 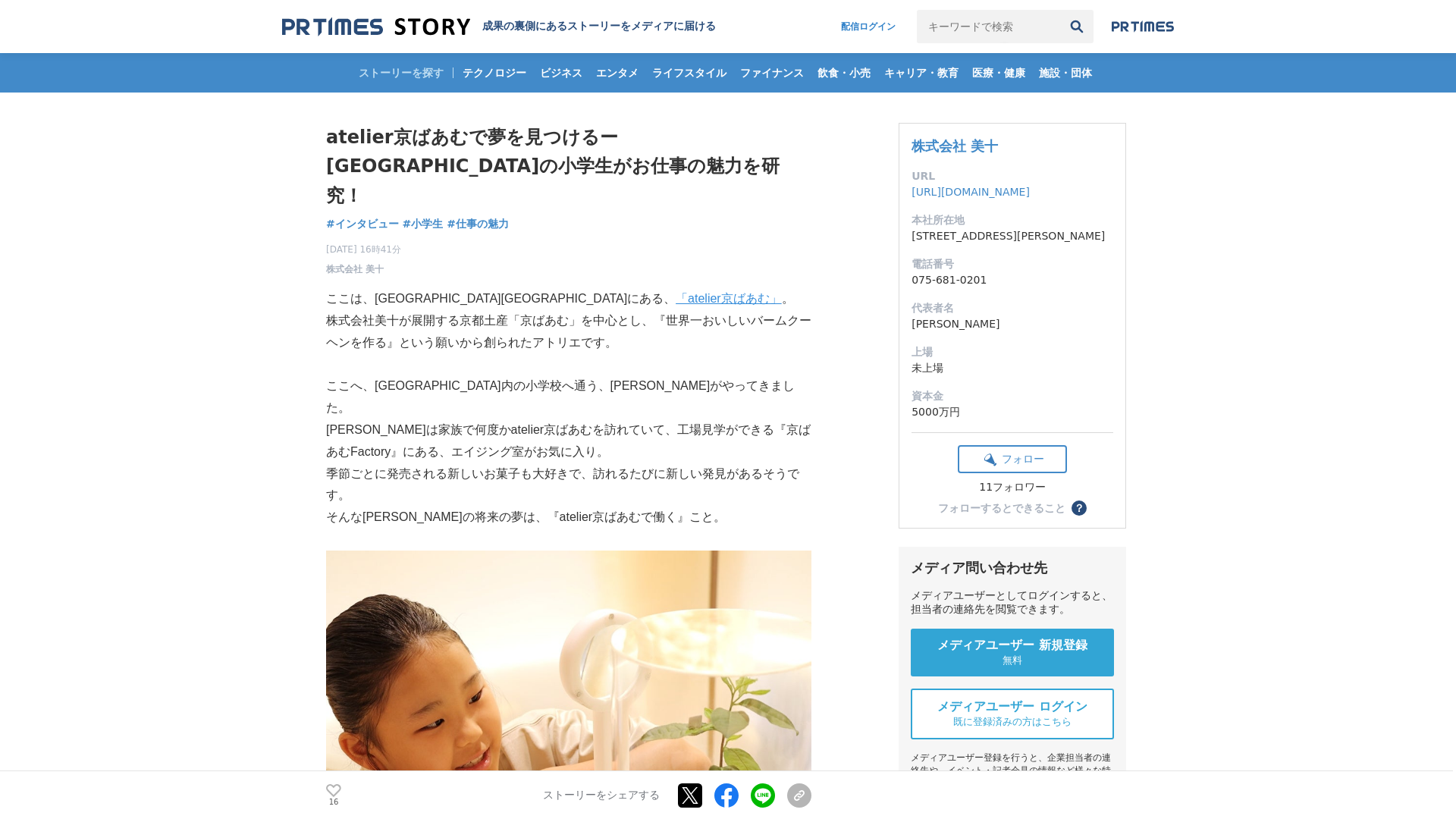 What do you see at coordinates (1013, 264) in the screenshot?
I see `dt: 電話番号` at bounding box center [1013, 264].